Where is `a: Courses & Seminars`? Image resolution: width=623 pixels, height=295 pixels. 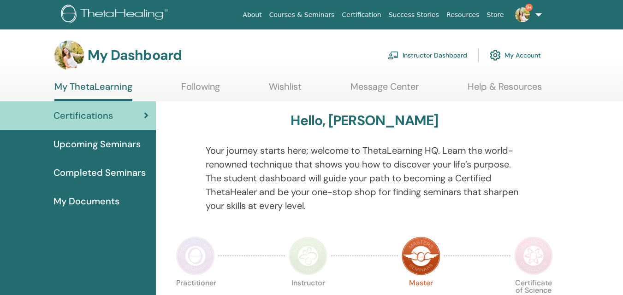 a: Courses & Seminars is located at coordinates (302, 15).